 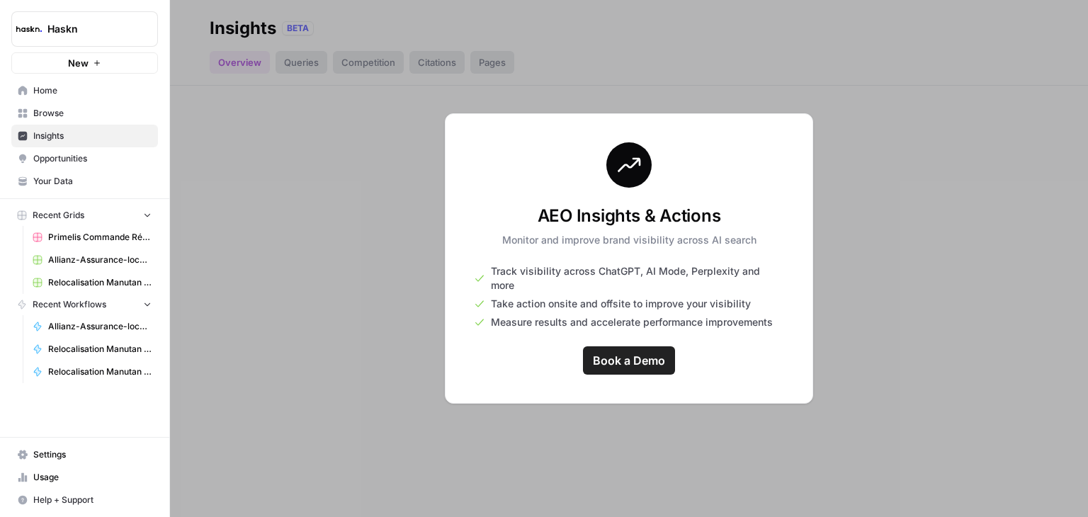 What do you see at coordinates (621, 304) in the screenshot?
I see `span: Take action onsite and offsite to improve your visibility` at bounding box center [621, 304].